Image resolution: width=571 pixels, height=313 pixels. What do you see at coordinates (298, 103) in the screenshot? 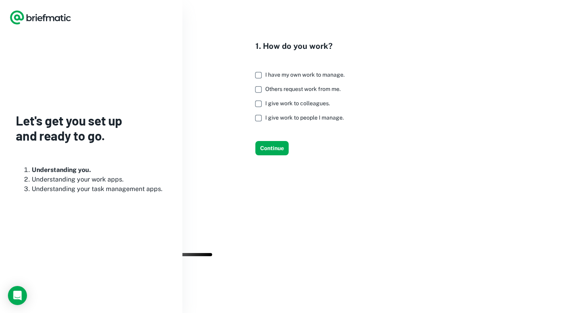
I see `span: I give work to colleagues.` at bounding box center [298, 103].